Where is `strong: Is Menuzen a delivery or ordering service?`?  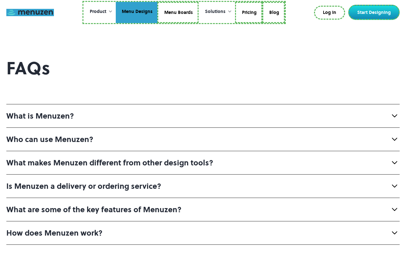
strong: Is Menuzen a delivery or ordering service? is located at coordinates (84, 186).